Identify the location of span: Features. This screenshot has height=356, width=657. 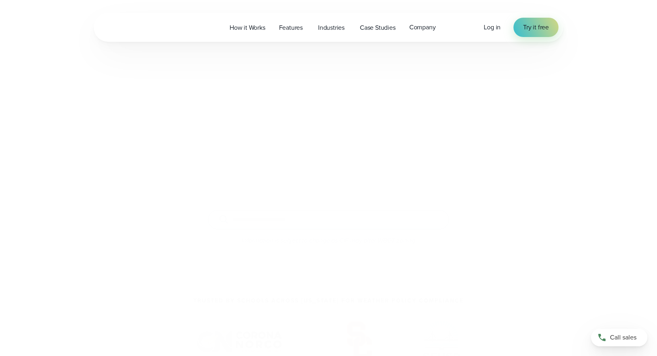
(291, 28).